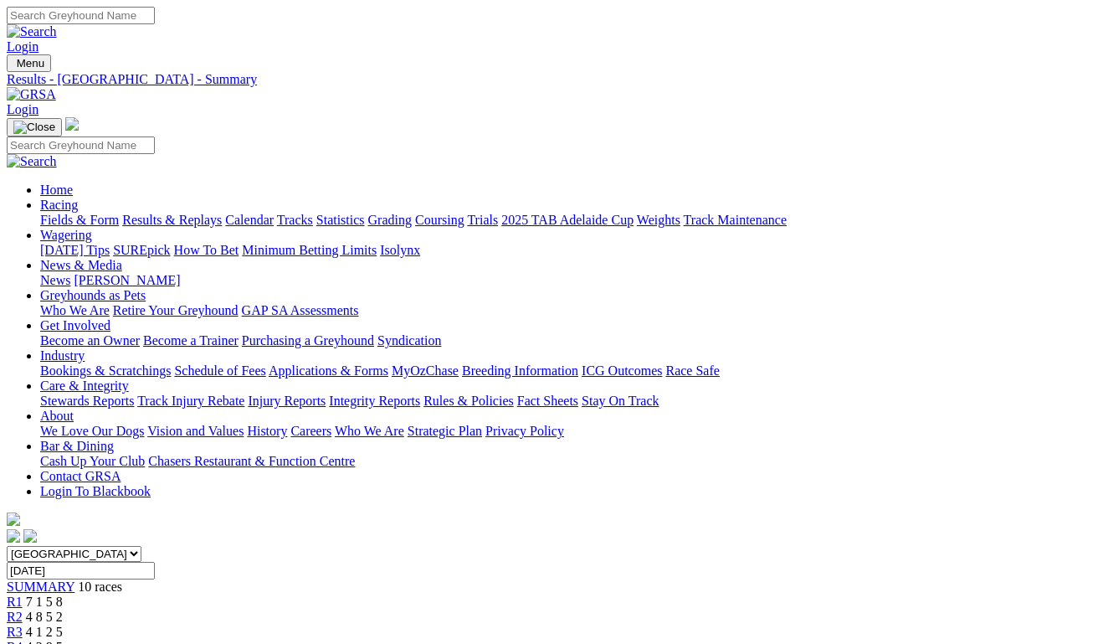 The height and width of the screenshot is (644, 1108). What do you see at coordinates (55, 280) in the screenshot?
I see `a: News` at bounding box center [55, 280].